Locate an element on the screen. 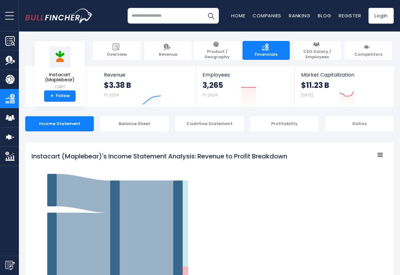  a: Register is located at coordinates (350, 15).